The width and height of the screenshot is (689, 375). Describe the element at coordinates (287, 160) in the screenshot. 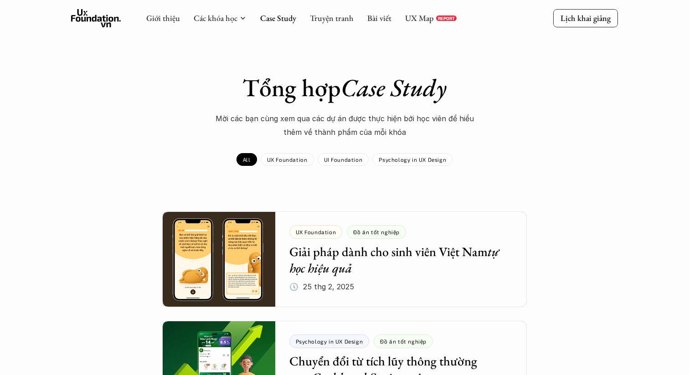

I see `p: UX Foundation` at that location.